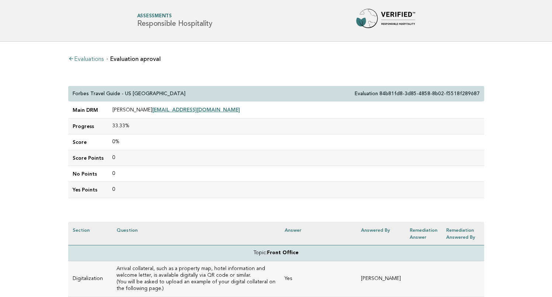  What do you see at coordinates (196, 285) in the screenshot?
I see `p: (You will be asked to upload an example of your digital collateral on the following page.)` at bounding box center [196, 285].